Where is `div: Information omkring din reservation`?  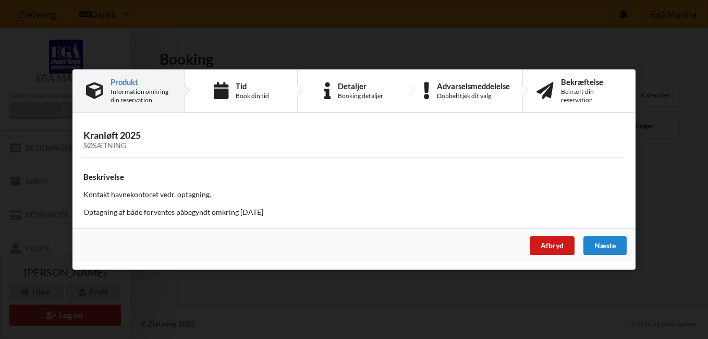
div: Information omkring din reservation is located at coordinates (141, 96).